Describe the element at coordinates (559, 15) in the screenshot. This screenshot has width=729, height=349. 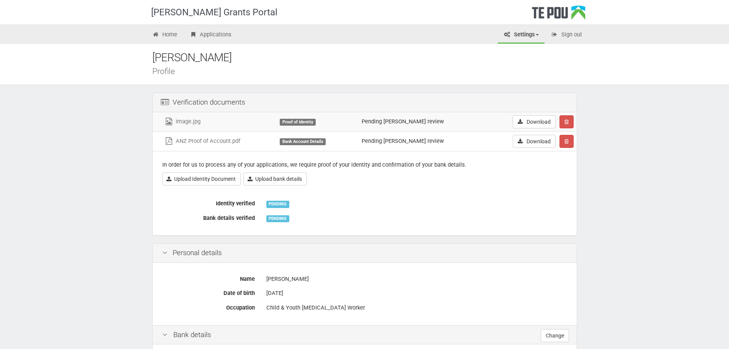
I see `div: Te Pou Logo` at that location.